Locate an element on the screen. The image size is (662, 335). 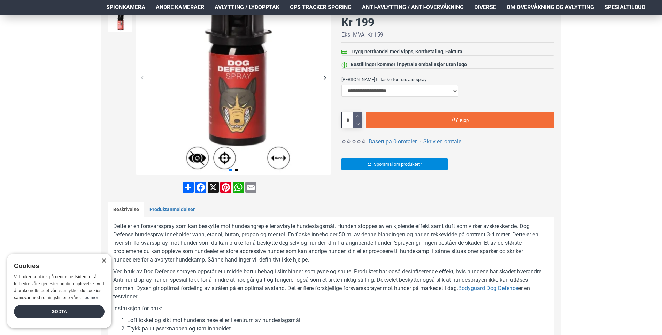
div: Previous slide is located at coordinates (142, 77).